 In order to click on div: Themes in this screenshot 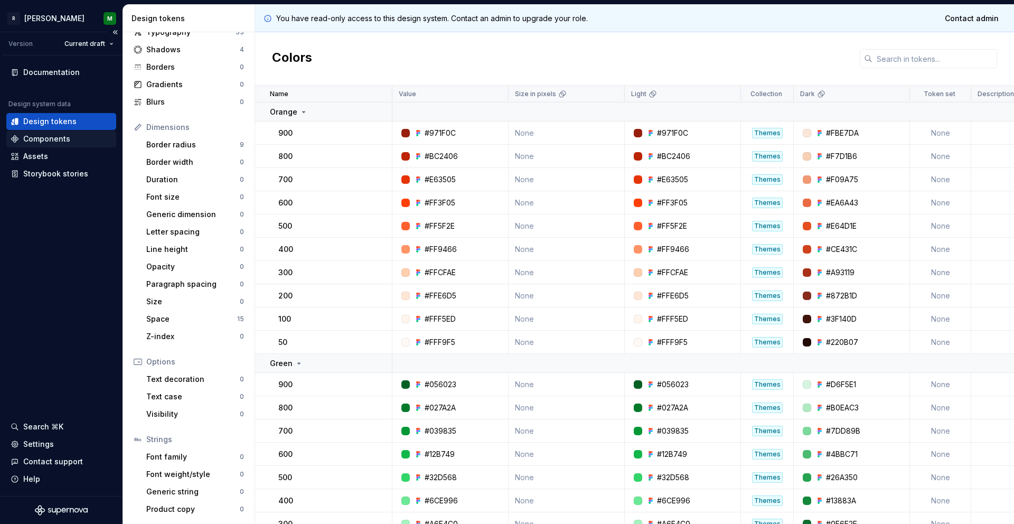, I will do `click(767, 477)`.